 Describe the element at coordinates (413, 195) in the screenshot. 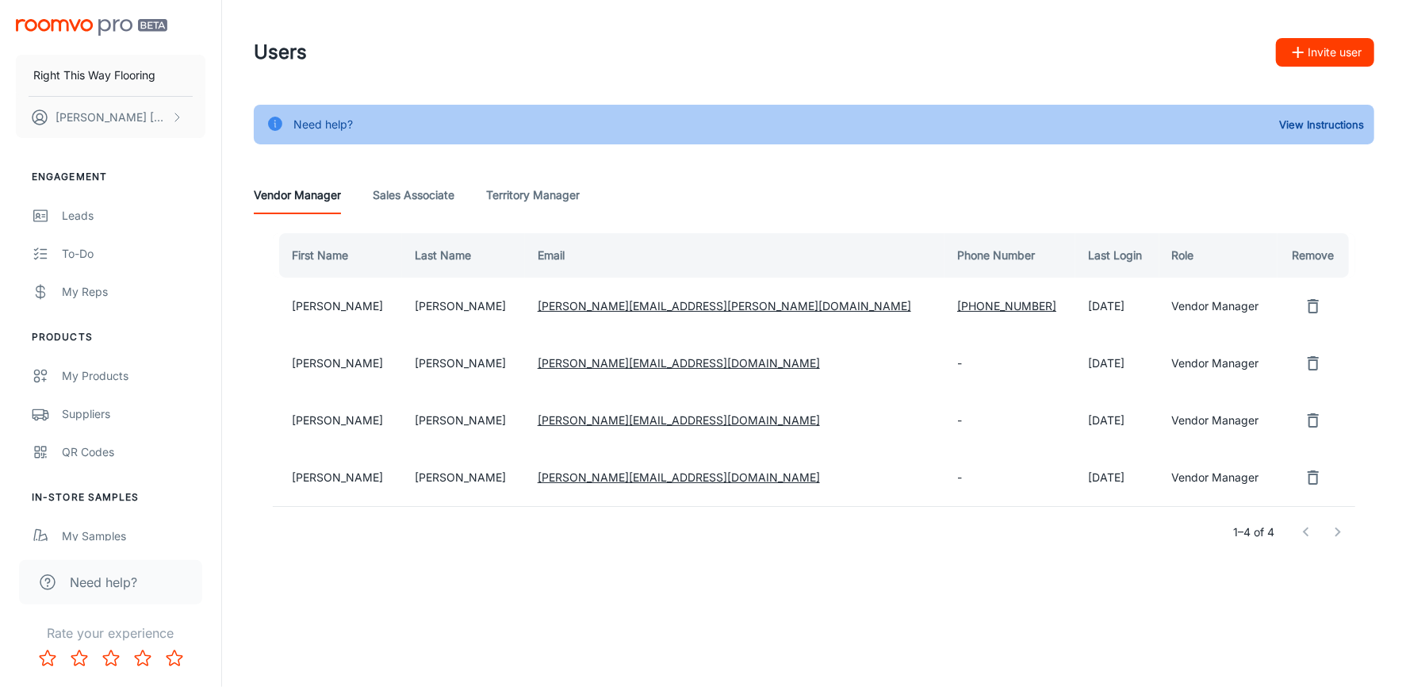

I see `a: Sales Associate` at that location.